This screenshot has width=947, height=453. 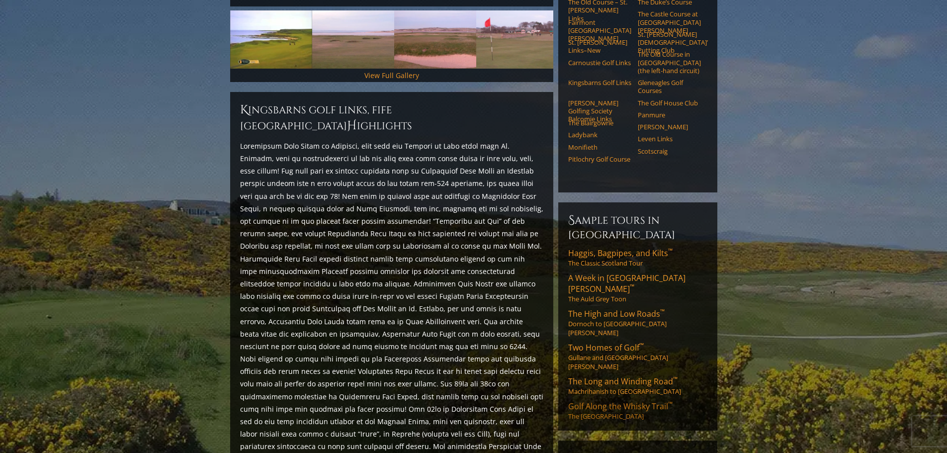 What do you see at coordinates (599, 63) in the screenshot?
I see `a: Carnoustie Golf Links` at bounding box center [599, 63].